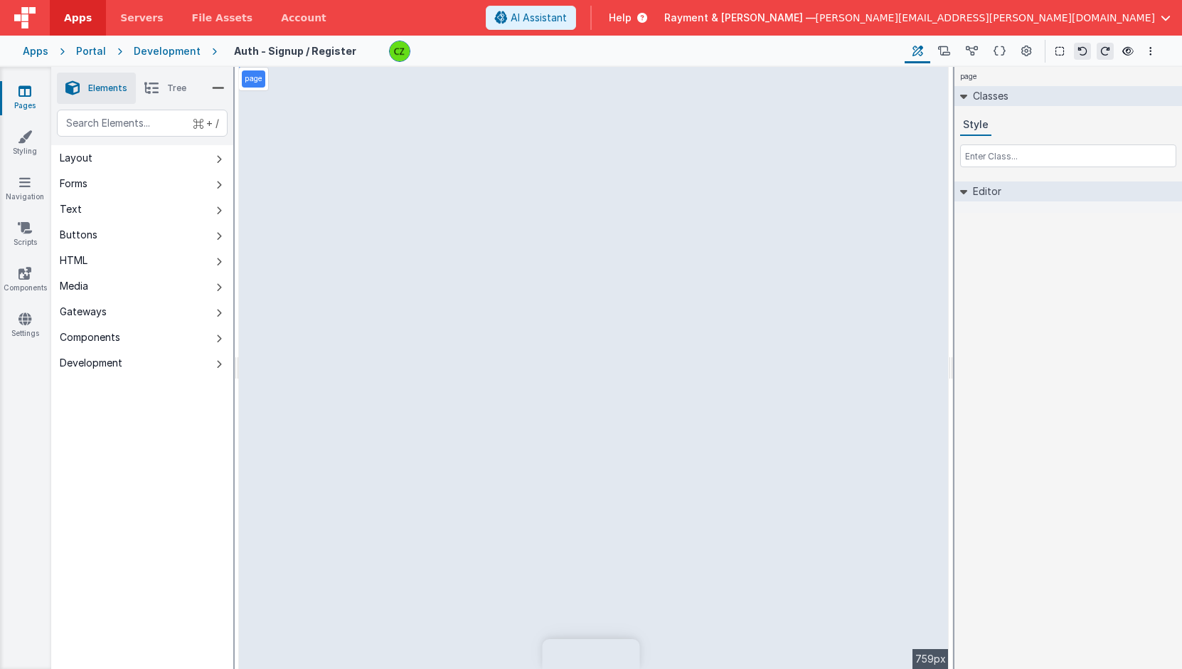 Image resolution: width=1182 pixels, height=669 pixels. Describe the element at coordinates (73, 260) in the screenshot. I see `div: HTML` at that location.